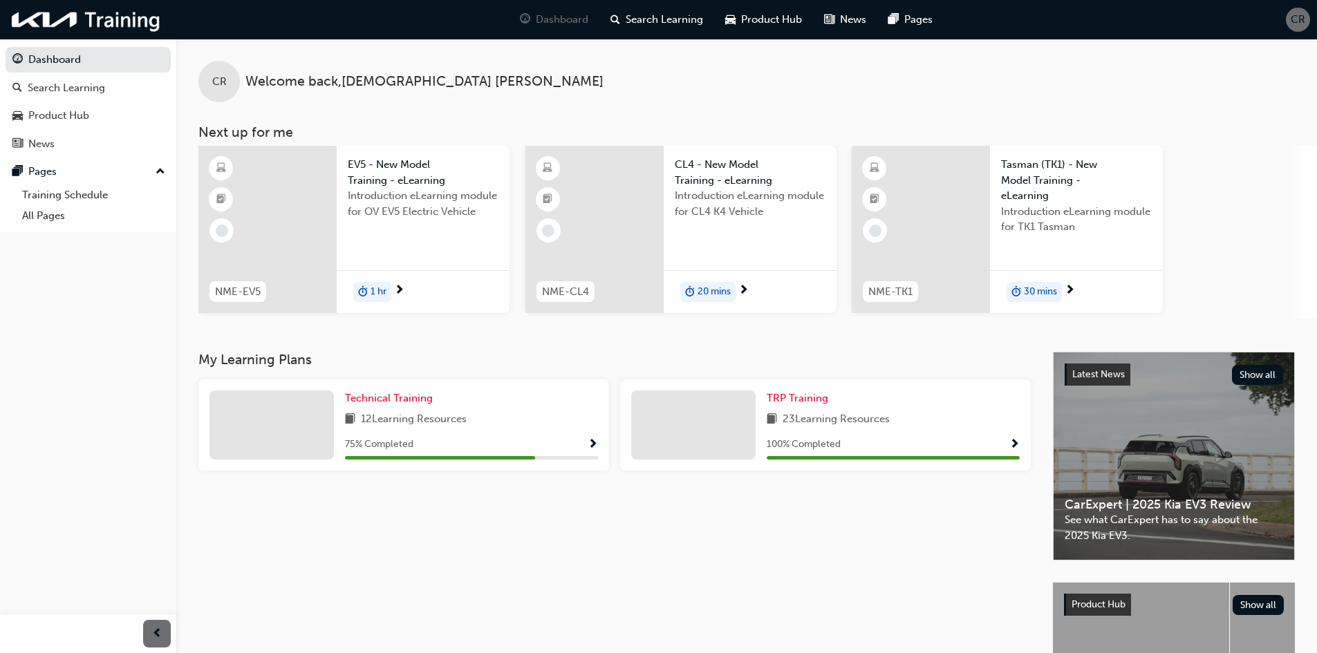 The image size is (1317, 653). What do you see at coordinates (853, 19) in the screenshot?
I see `span: News` at bounding box center [853, 19].